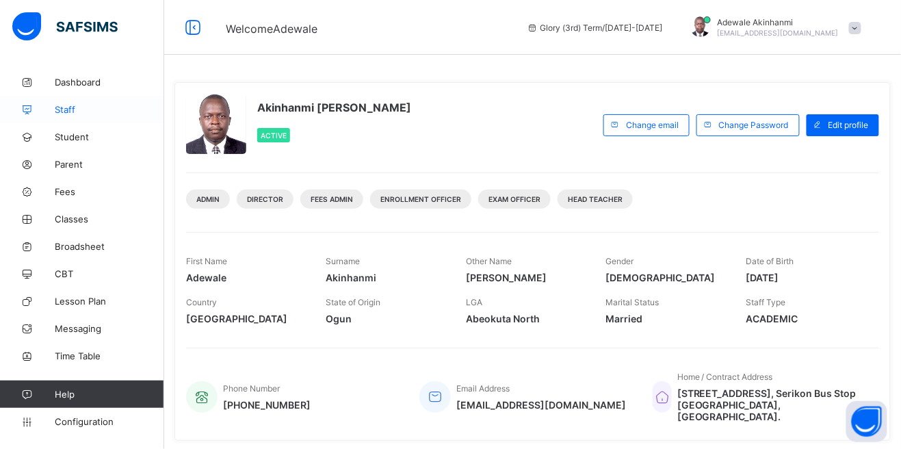 The width and height of the screenshot is (901, 449). Describe the element at coordinates (109, 356) in the screenshot. I see `span: Time Table` at that location.